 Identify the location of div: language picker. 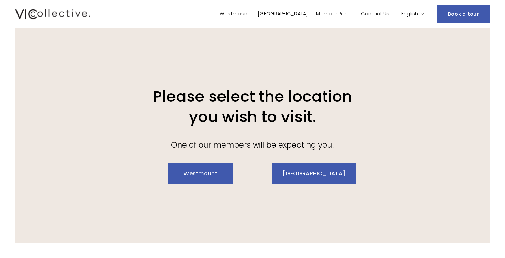
(413, 14).